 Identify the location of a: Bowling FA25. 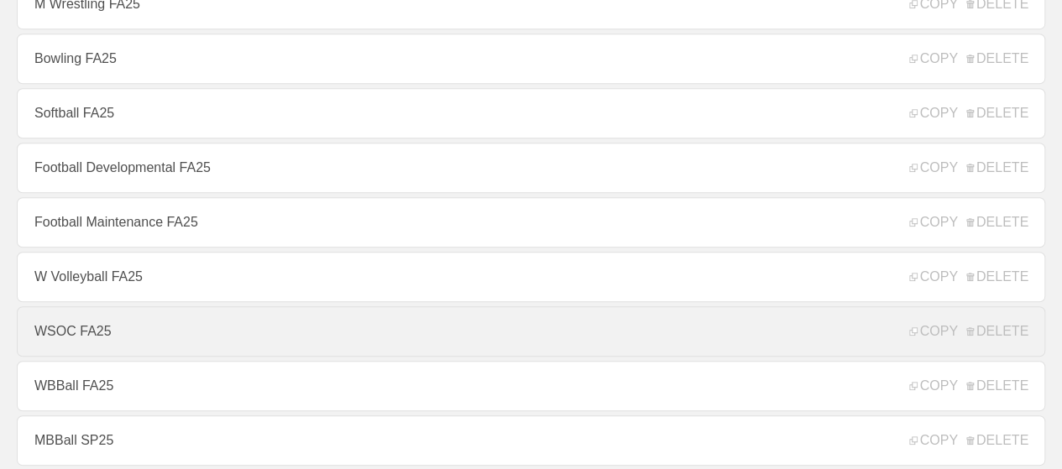
(531, 59).